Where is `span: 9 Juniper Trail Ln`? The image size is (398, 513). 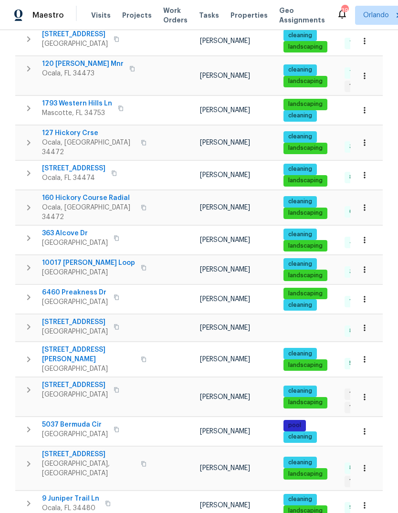
span: 9 Juniper Trail Ln is located at coordinates (71, 499).